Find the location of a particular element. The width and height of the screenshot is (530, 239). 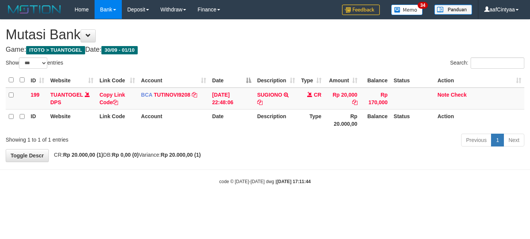

strong: Rp 0,00 (0) is located at coordinates (125, 155).